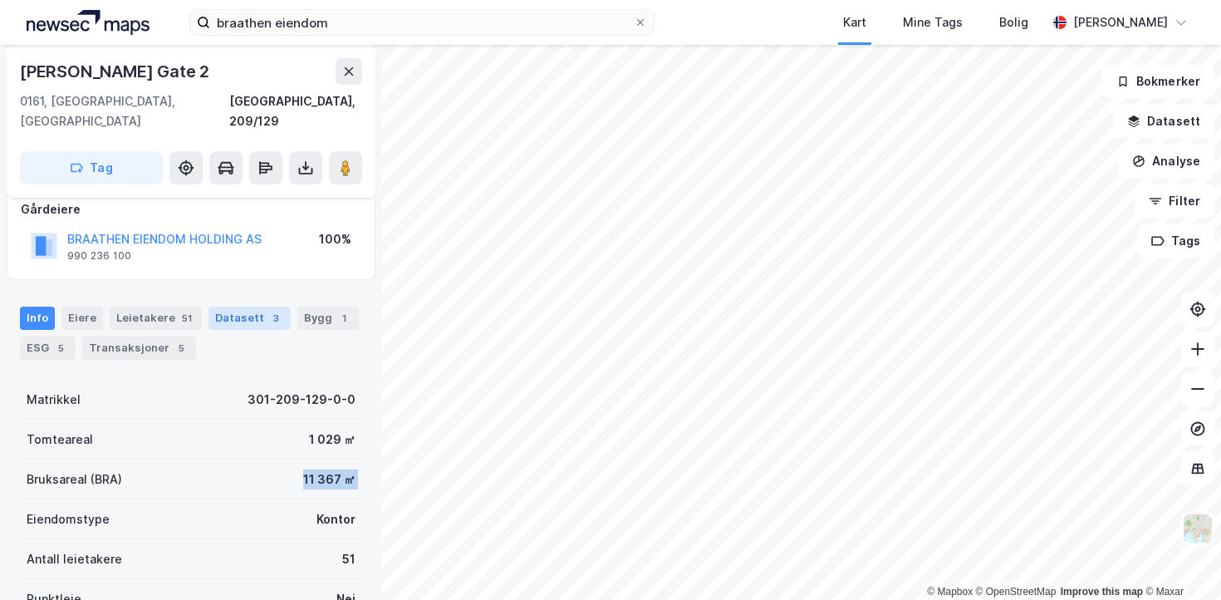 The height and width of the screenshot is (600, 1221). Describe the element at coordinates (1175, 201) in the screenshot. I see `button: Filter` at that location.